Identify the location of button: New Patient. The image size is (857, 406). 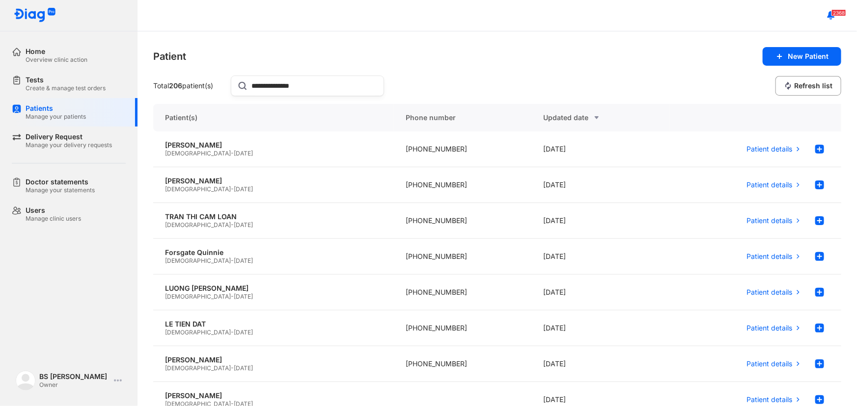
(802, 56).